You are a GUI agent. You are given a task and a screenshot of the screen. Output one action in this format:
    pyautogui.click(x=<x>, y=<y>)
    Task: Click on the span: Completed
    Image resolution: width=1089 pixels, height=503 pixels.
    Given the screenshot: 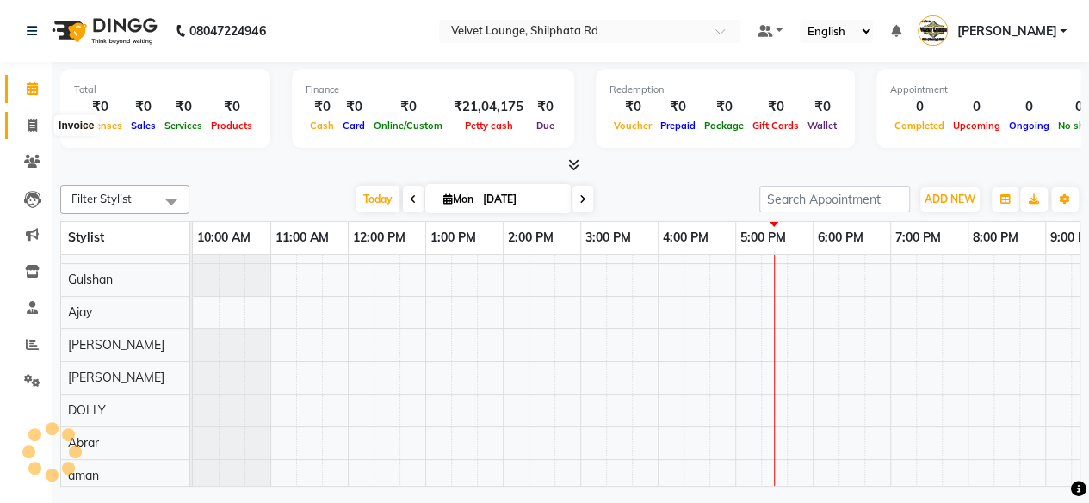 What is the action you would take?
    pyautogui.click(x=919, y=126)
    